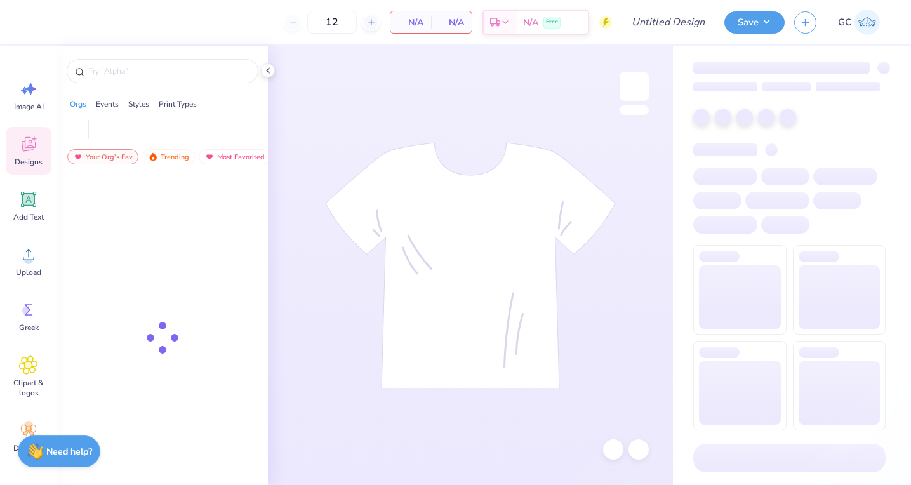  Describe the element at coordinates (168, 157) in the screenshot. I see `div: Trending` at that location.